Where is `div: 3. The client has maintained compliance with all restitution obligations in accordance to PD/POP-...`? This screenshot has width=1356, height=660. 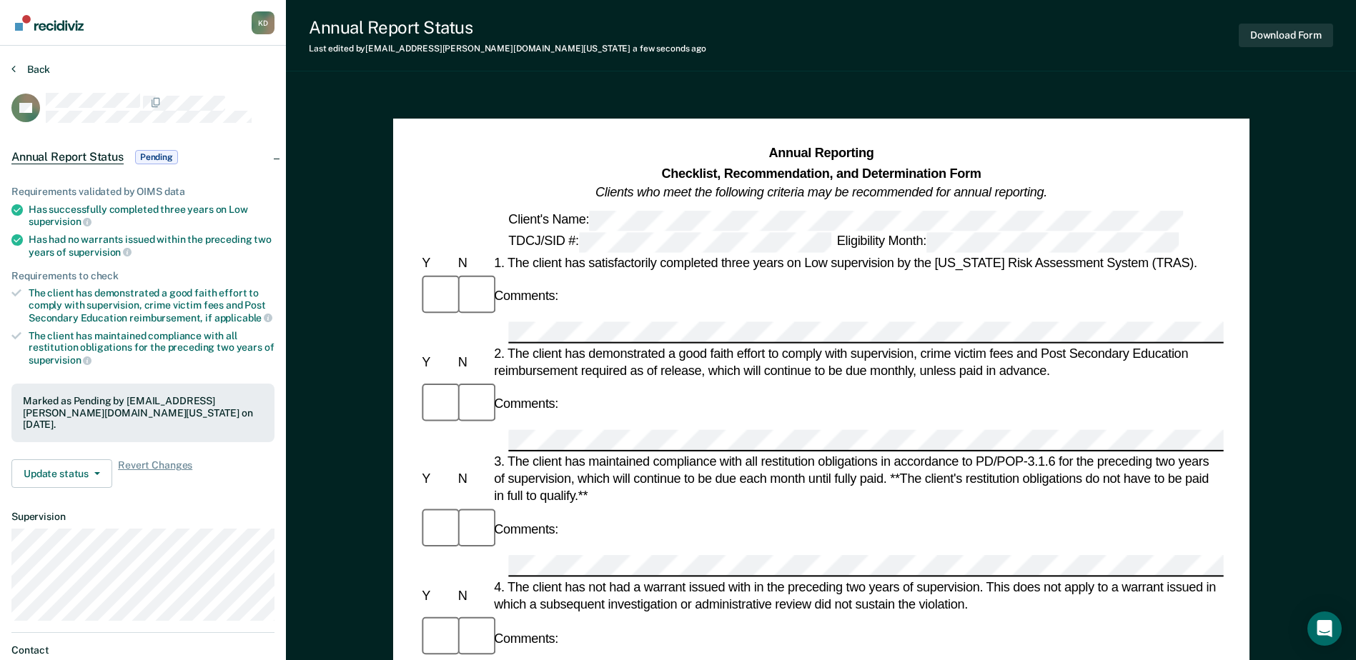 div: 3. The client has maintained compliance with all restitution obligations in accordance to PD/POP-... is located at coordinates (857, 479).